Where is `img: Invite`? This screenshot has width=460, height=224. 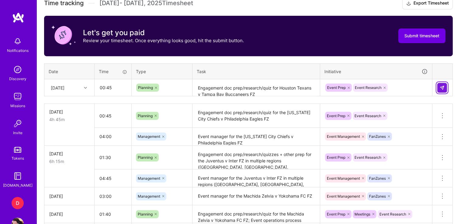 img: Invite is located at coordinates (18, 124).